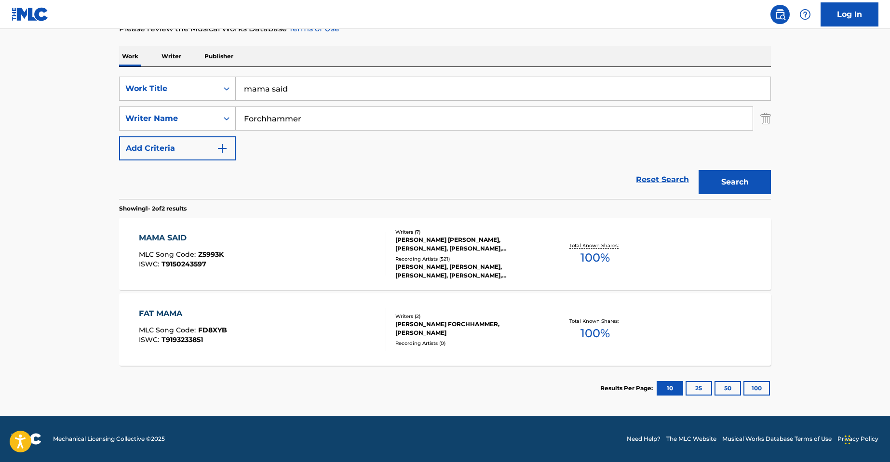 The width and height of the screenshot is (890, 462). I want to click on img: help, so click(805, 14).